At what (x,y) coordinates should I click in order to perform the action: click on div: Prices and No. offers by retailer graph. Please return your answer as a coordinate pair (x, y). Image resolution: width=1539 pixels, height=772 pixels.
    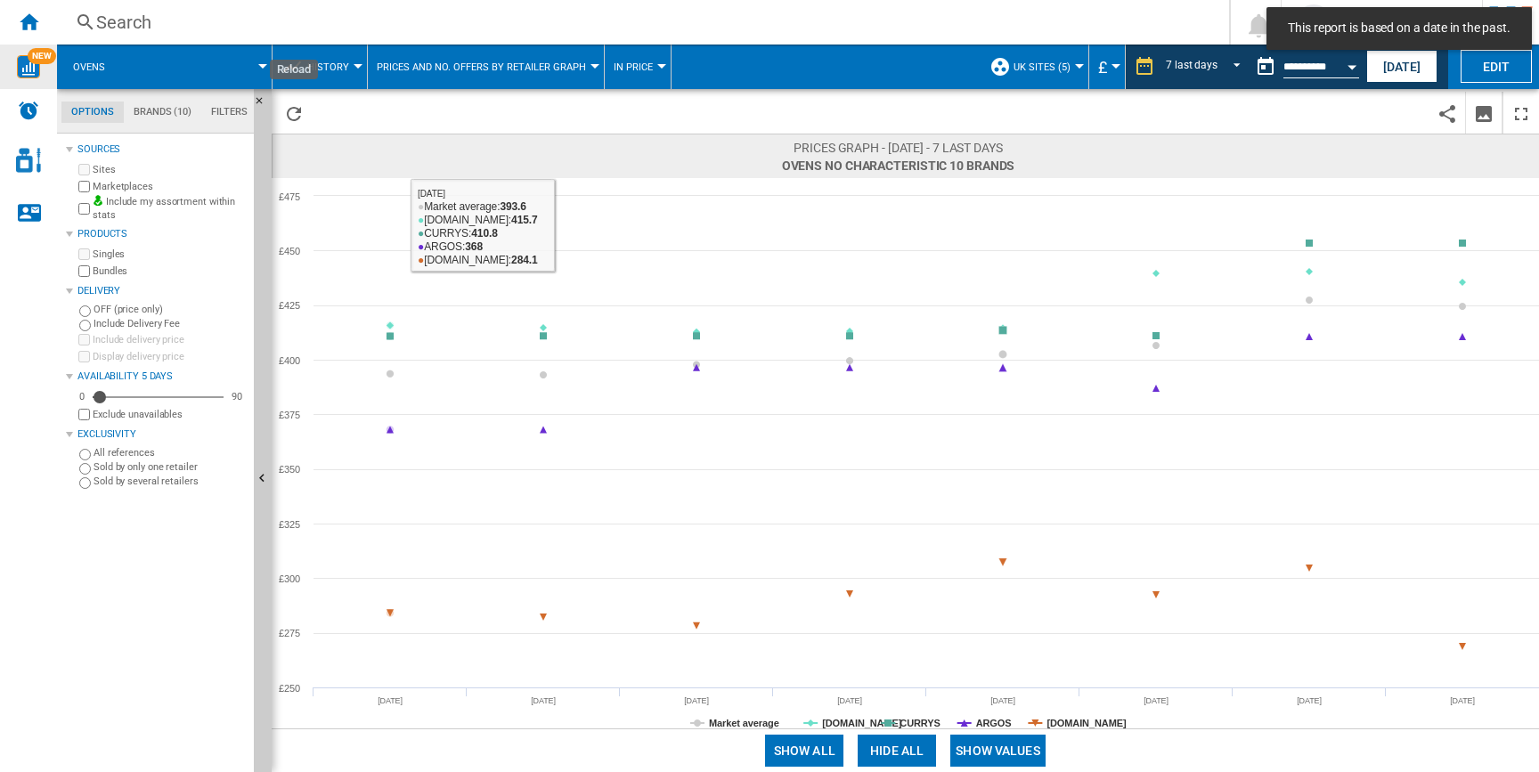
    Looking at the image, I should click on (485, 67).